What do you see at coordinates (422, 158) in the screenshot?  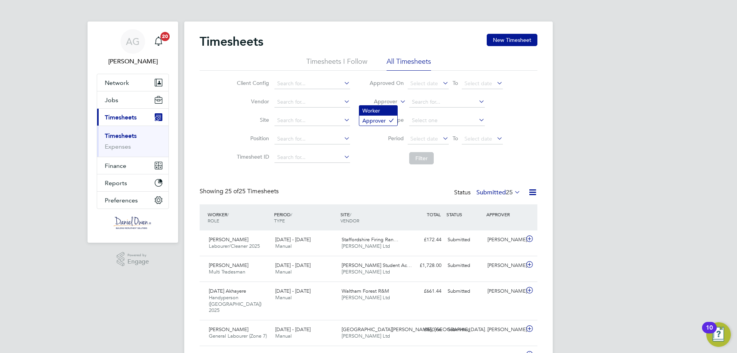 I see `button: Filter` at bounding box center [422, 158].